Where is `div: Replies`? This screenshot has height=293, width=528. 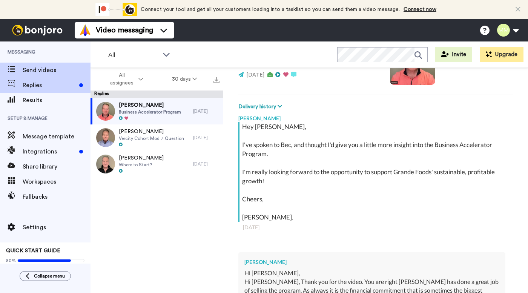
div: Replies is located at coordinates (157, 94).